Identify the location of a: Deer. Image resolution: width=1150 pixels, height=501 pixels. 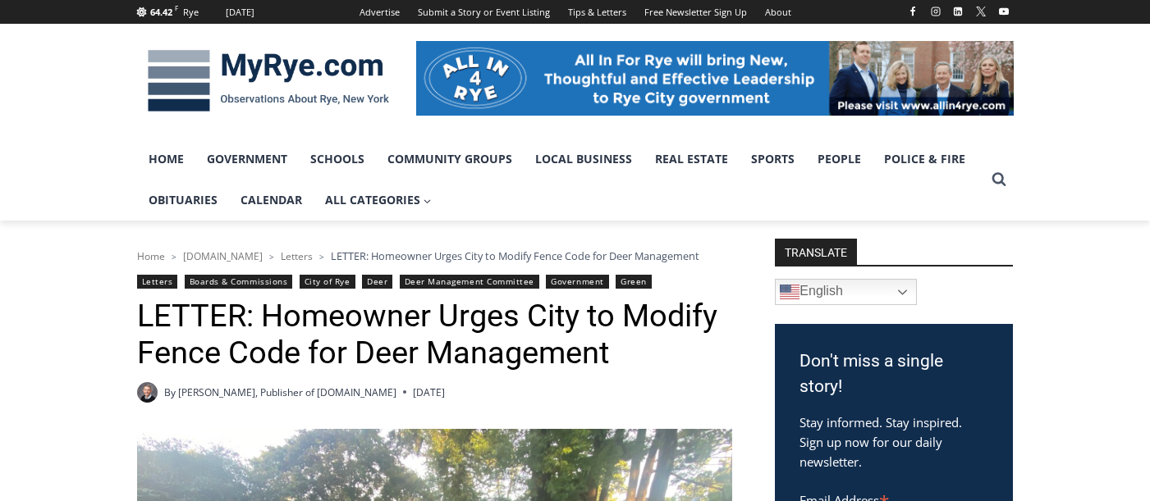
(377, 282).